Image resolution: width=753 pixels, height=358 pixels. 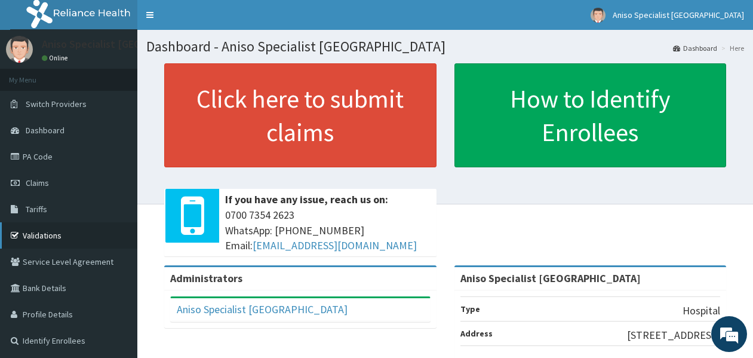 I want to click on b: Type, so click(x=470, y=309).